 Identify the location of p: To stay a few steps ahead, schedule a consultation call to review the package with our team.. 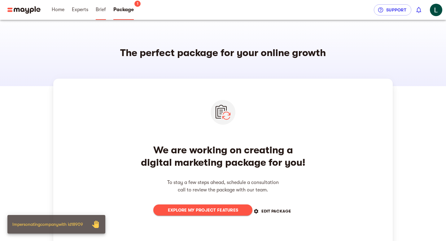
(223, 186).